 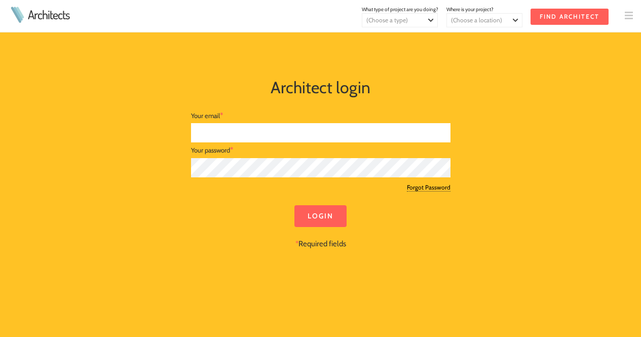 What do you see at coordinates (321, 228) in the screenshot?
I see `div: Required fields` at bounding box center [321, 228].